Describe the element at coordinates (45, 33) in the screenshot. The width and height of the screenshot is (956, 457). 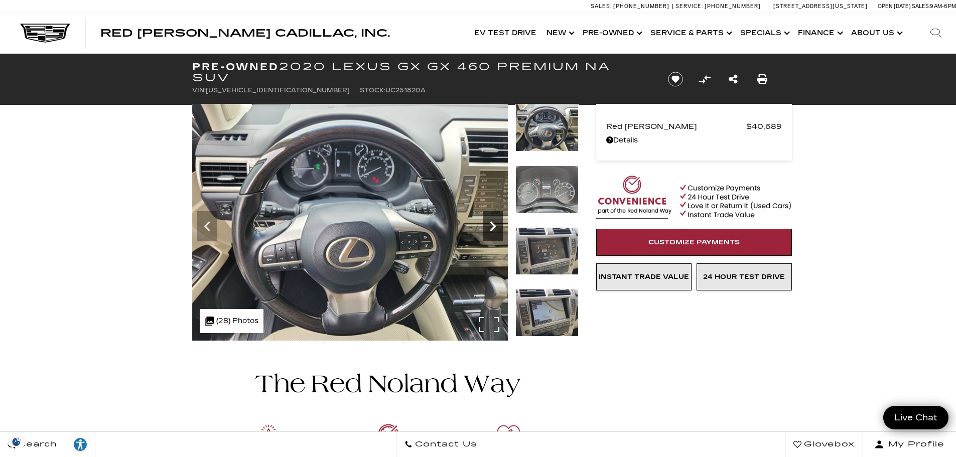
I see `a: Cadillac Dark Logo with Cadillac White Text` at that location.